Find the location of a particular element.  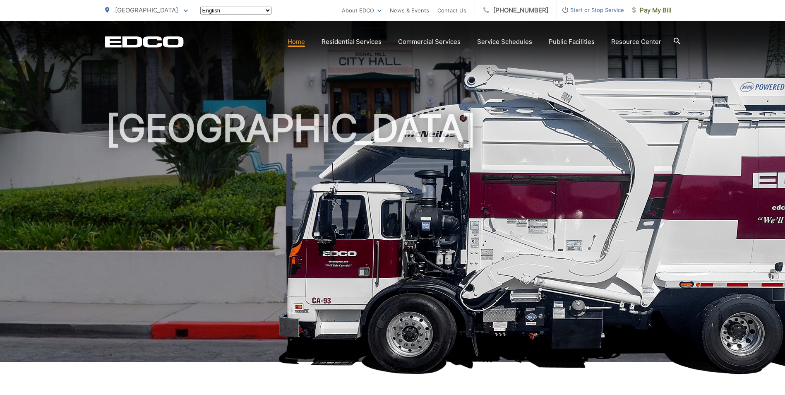

a: Residential Services is located at coordinates (351, 42).